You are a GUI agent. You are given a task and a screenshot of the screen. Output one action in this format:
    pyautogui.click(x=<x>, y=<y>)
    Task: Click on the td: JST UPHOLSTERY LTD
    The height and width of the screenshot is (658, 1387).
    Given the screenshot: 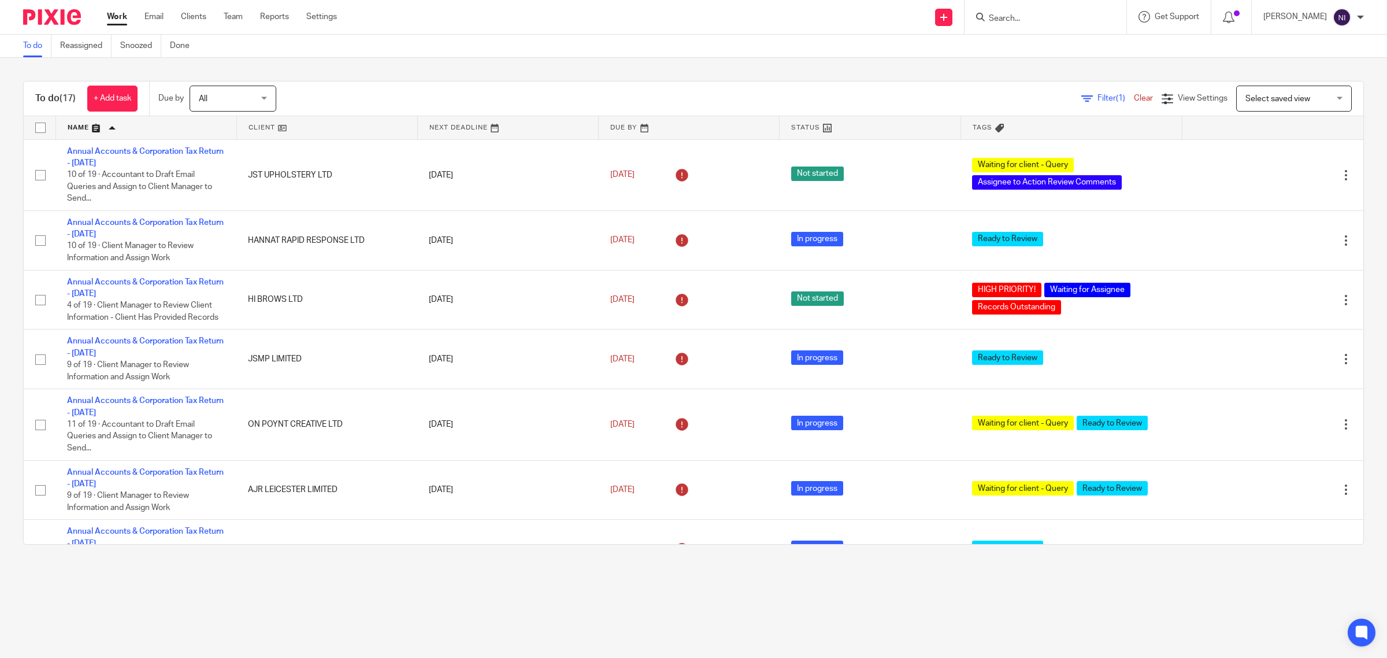 What is the action you would take?
    pyautogui.click(x=327, y=175)
    